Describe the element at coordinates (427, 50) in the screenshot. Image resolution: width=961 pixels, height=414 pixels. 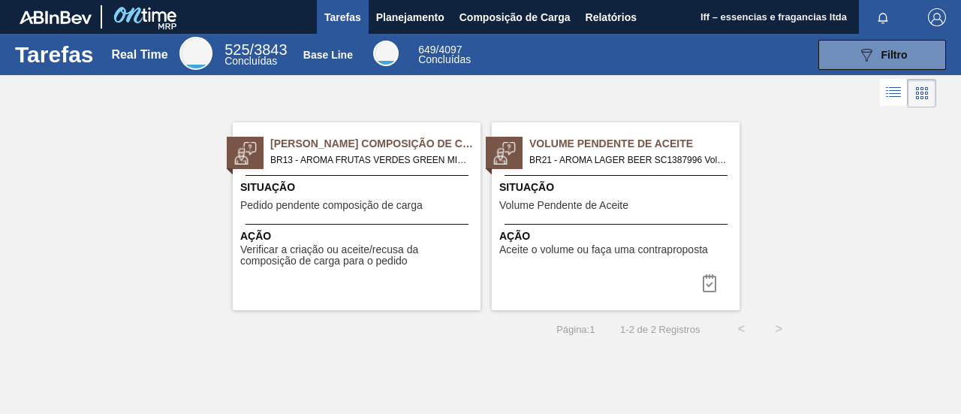
I see `span: 649` at that location.